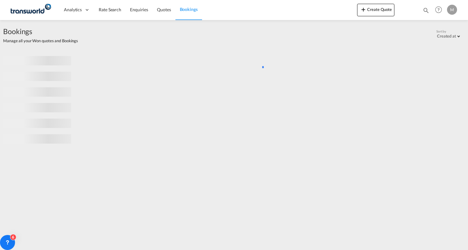 The image size is (468, 250). What do you see at coordinates (440, 10) in the screenshot?
I see `div: Help` at bounding box center [440, 10].